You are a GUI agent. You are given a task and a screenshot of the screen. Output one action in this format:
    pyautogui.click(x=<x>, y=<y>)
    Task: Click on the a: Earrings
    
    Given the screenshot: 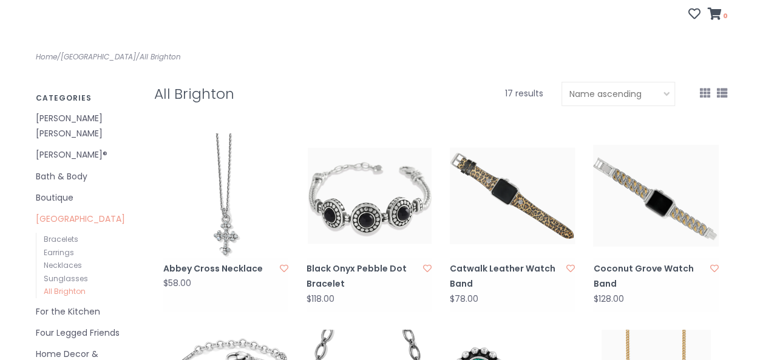 What is the action you would take?
    pyautogui.click(x=59, y=252)
    